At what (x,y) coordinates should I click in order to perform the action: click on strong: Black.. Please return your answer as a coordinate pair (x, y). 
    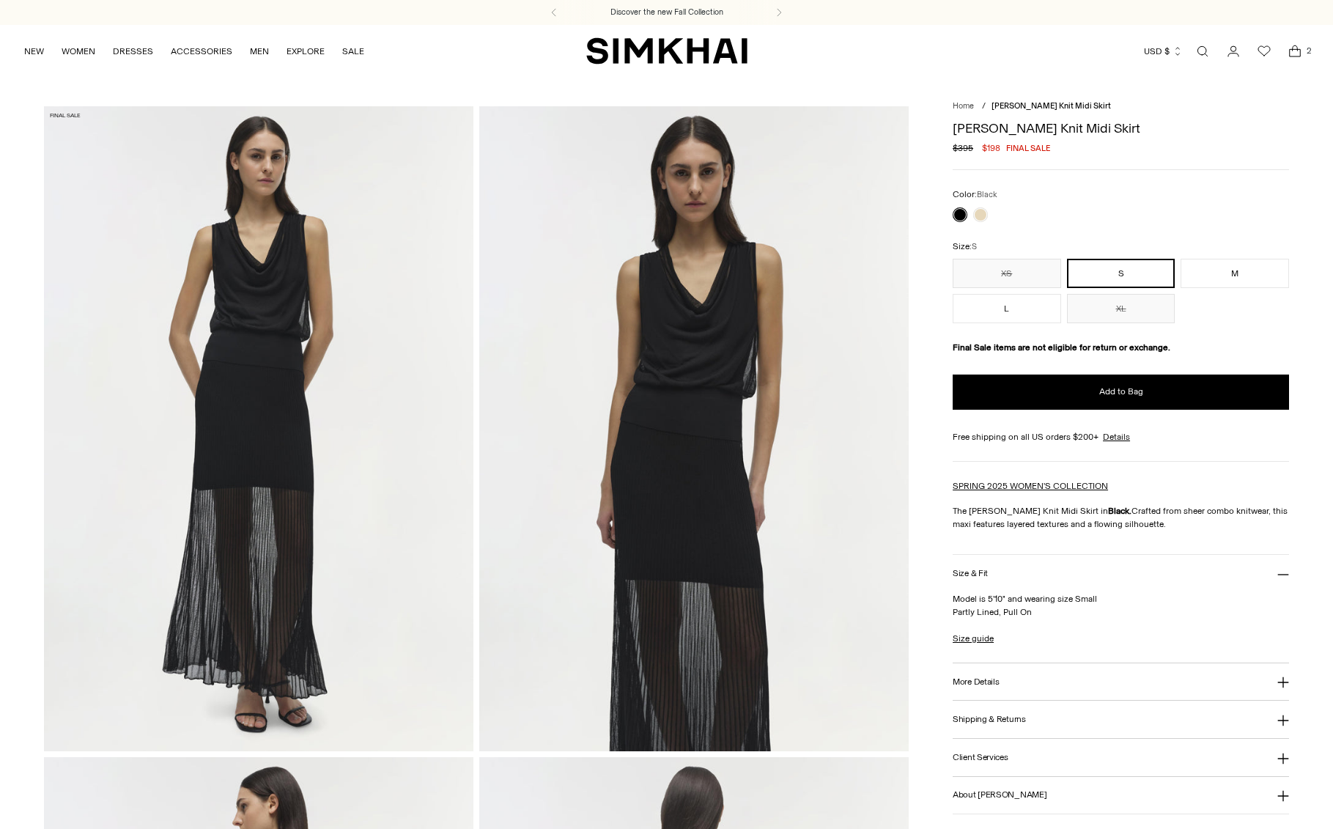
    Looking at the image, I should click on (1119, 511).